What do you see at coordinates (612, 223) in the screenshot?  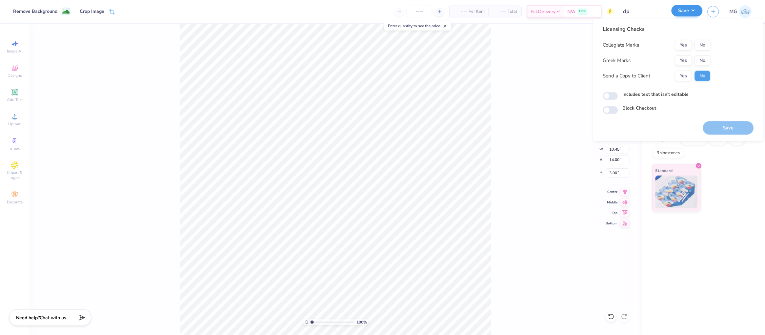 I see `span: Bottom` at bounding box center [612, 223].